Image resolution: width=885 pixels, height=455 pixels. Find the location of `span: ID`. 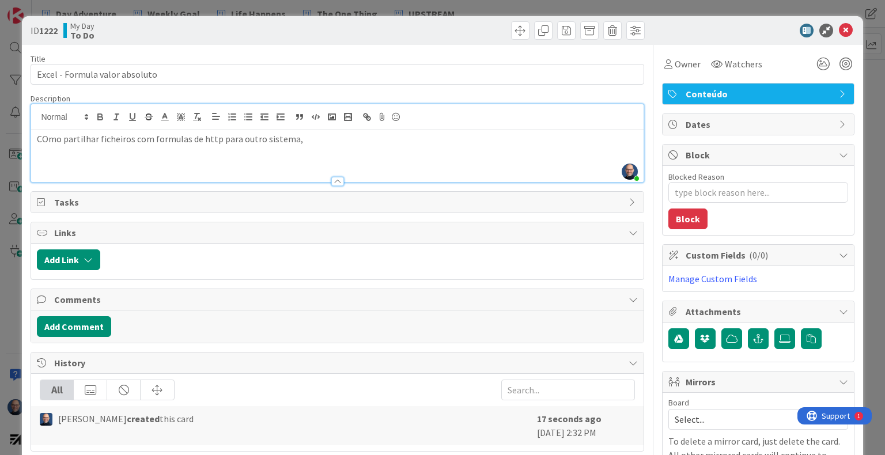

span: ID is located at coordinates (44, 31).